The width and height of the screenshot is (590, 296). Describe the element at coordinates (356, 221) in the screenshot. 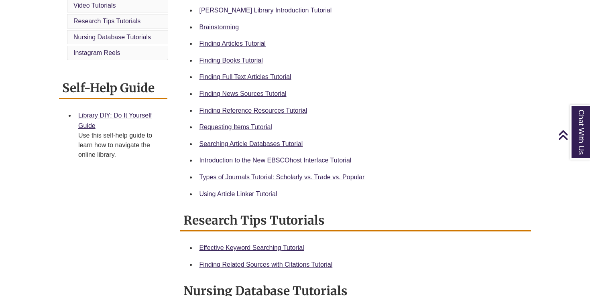

I see `h2: Research Tips Tutorials` at that location.